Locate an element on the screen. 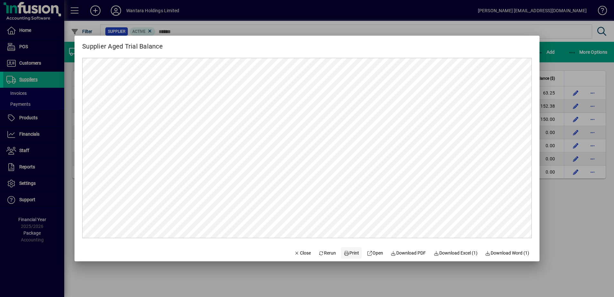 This screenshot has height=297, width=614. button: Download Excel (1) is located at coordinates (455, 253).